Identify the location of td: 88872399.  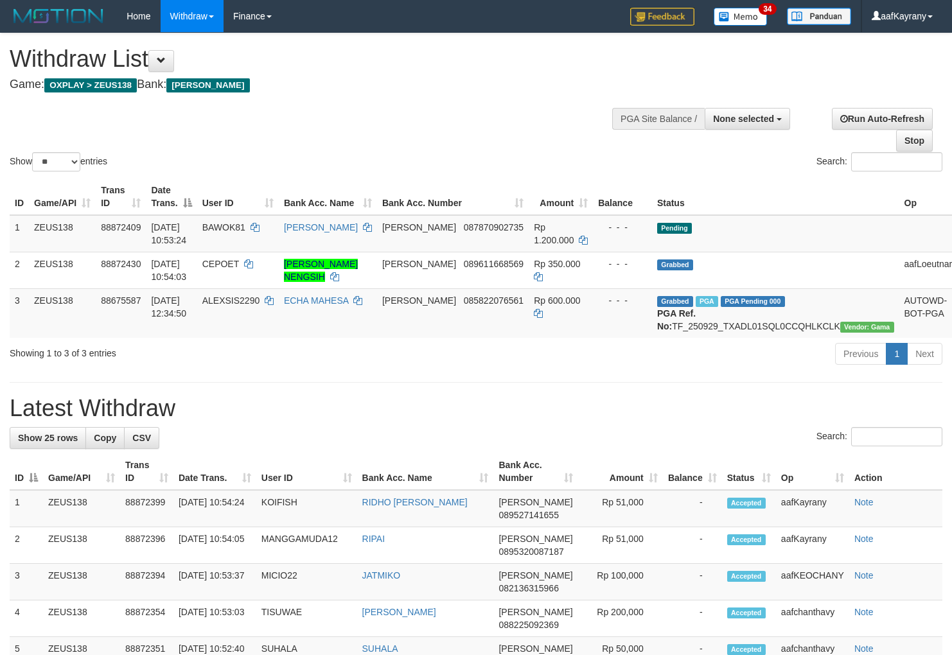
(146, 509).